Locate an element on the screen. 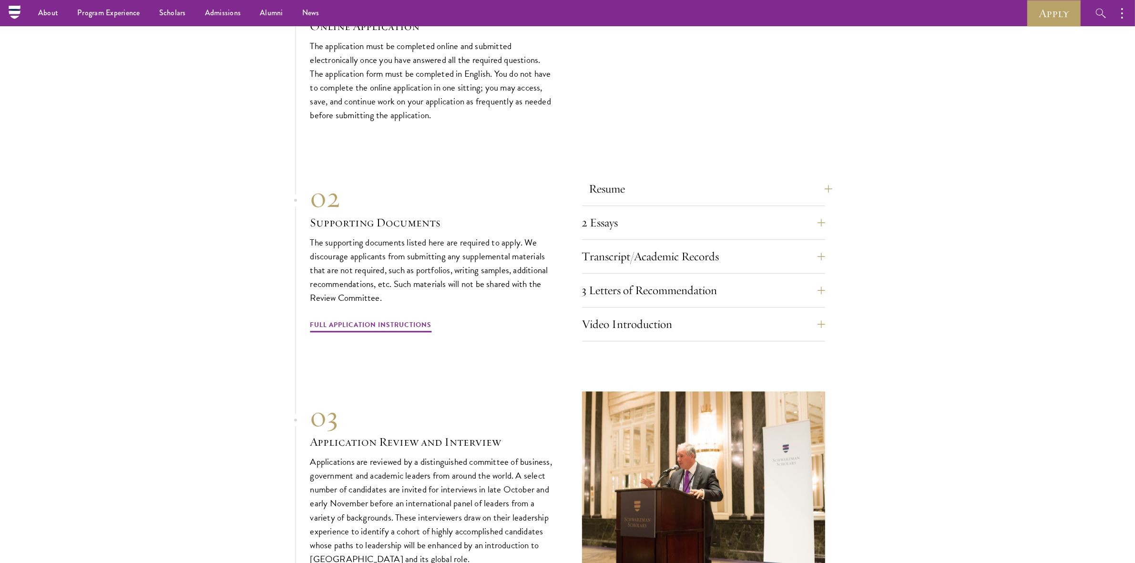 Image resolution: width=1135 pixels, height=563 pixels. button: Resume is located at coordinates (711, 189).